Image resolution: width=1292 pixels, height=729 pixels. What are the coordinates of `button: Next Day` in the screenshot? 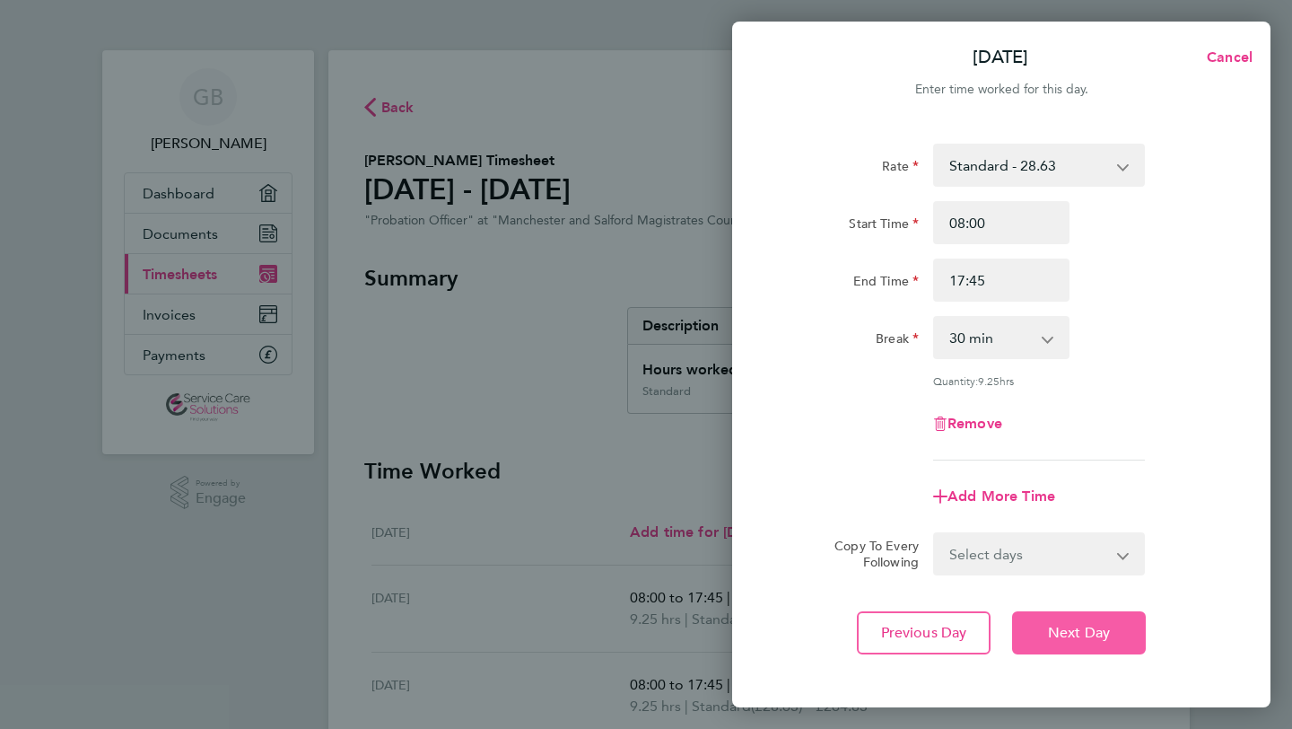 It's located at (1079, 633).